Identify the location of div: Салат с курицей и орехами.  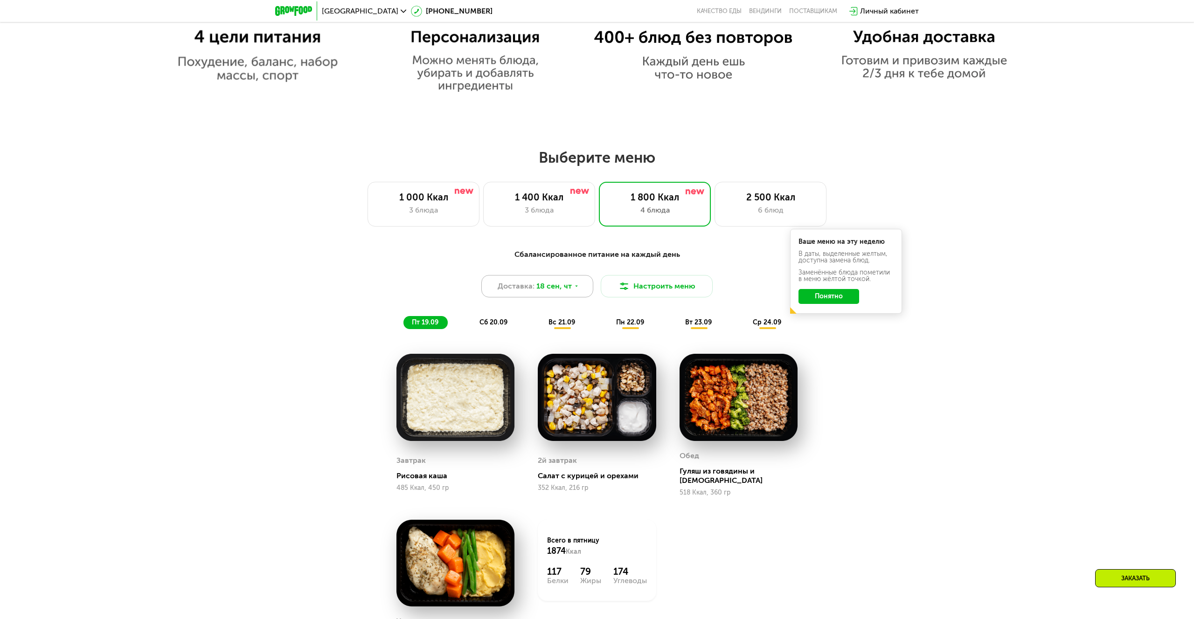
(600, 476).